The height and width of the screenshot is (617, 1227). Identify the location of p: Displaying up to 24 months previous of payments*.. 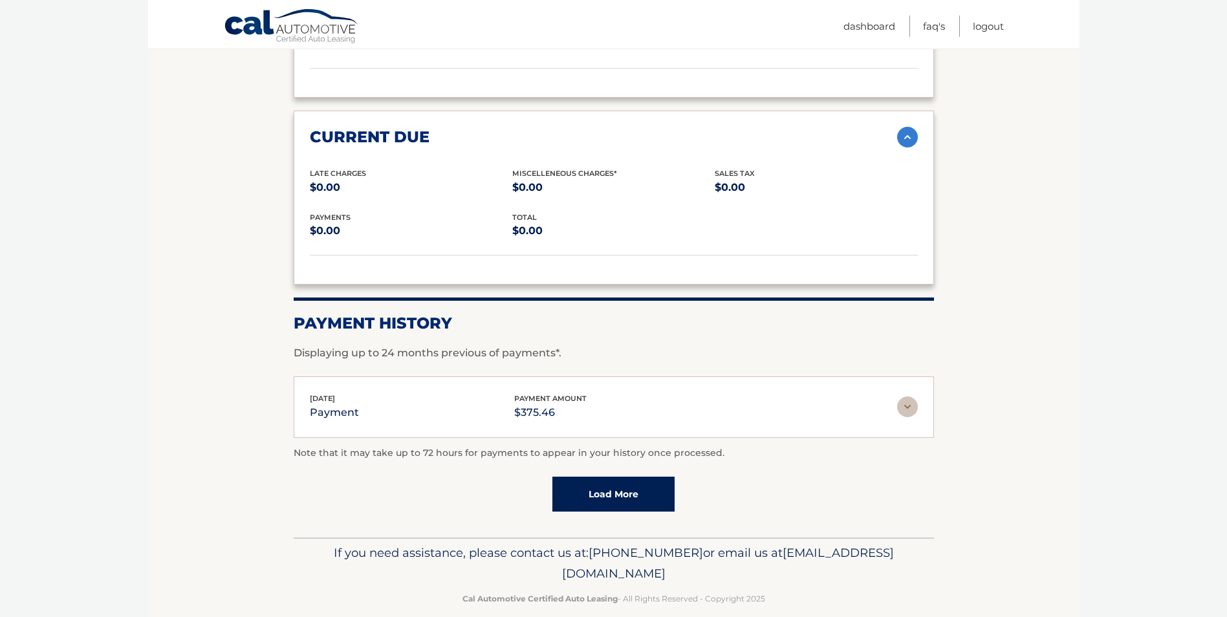
(614, 353).